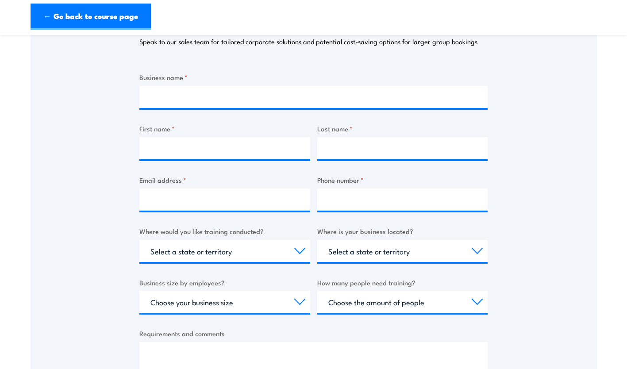 The image size is (627, 369). I want to click on label: First name, so click(225, 128).